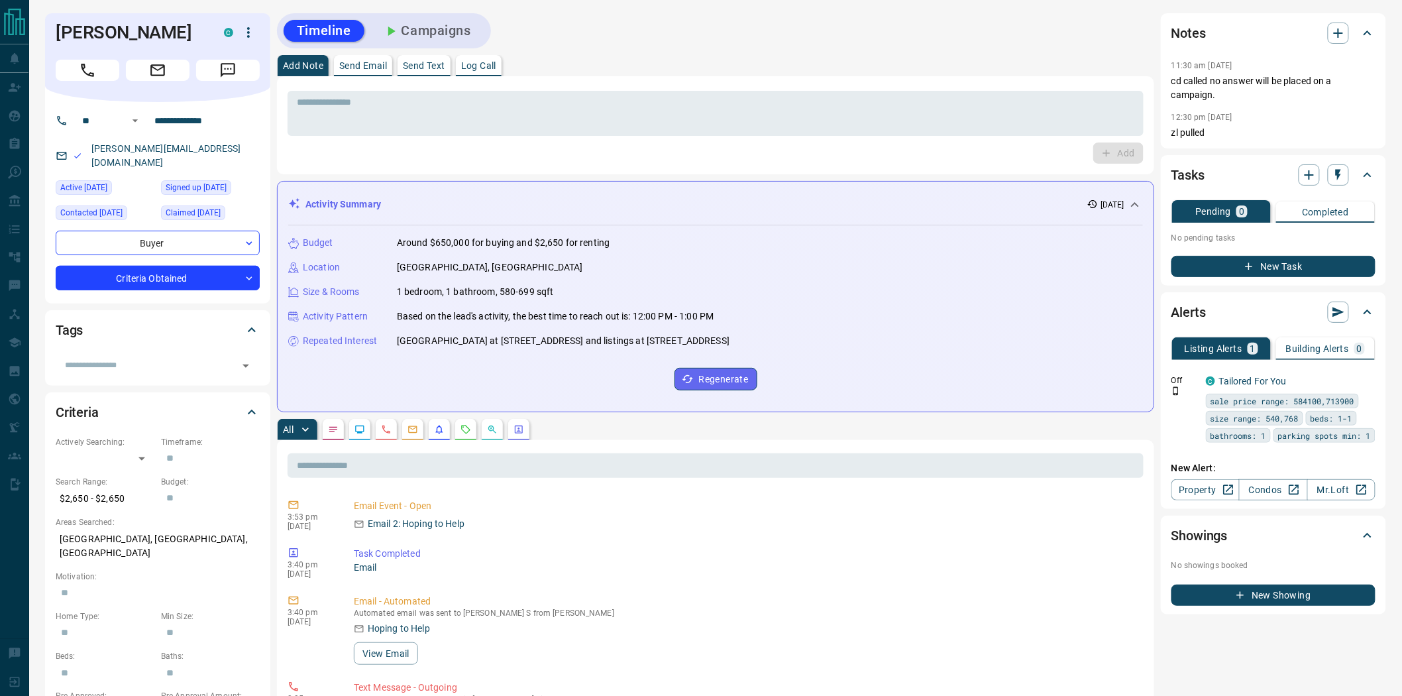 The height and width of the screenshot is (696, 1402). I want to click on p: Task Completed, so click(746, 553).